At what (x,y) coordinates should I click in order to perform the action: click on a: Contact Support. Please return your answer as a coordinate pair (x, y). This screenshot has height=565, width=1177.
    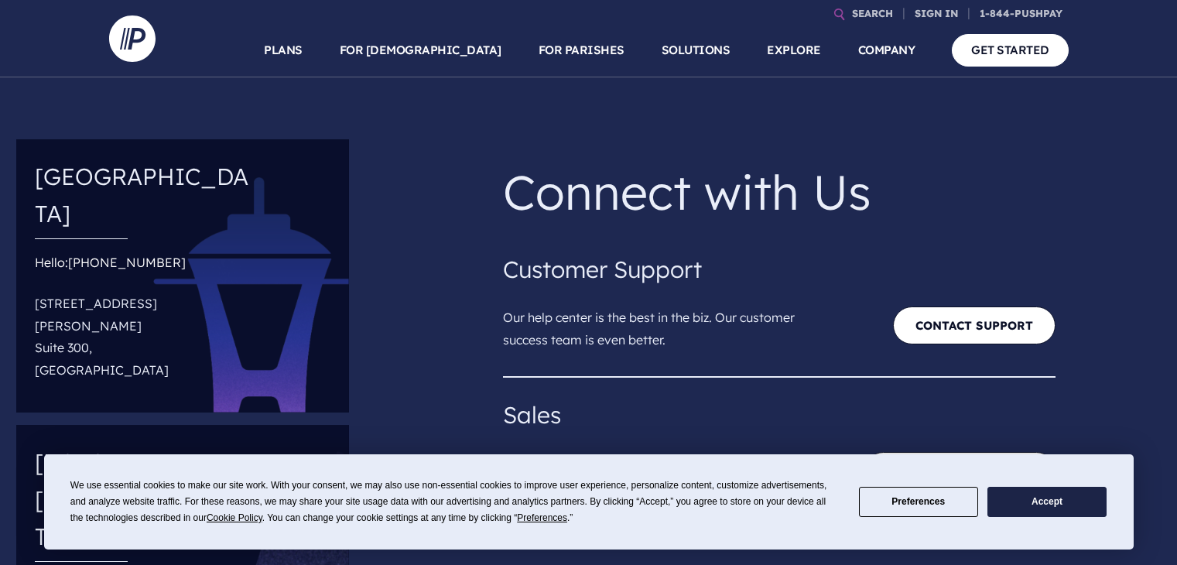
    Looking at the image, I should click on (974, 325).